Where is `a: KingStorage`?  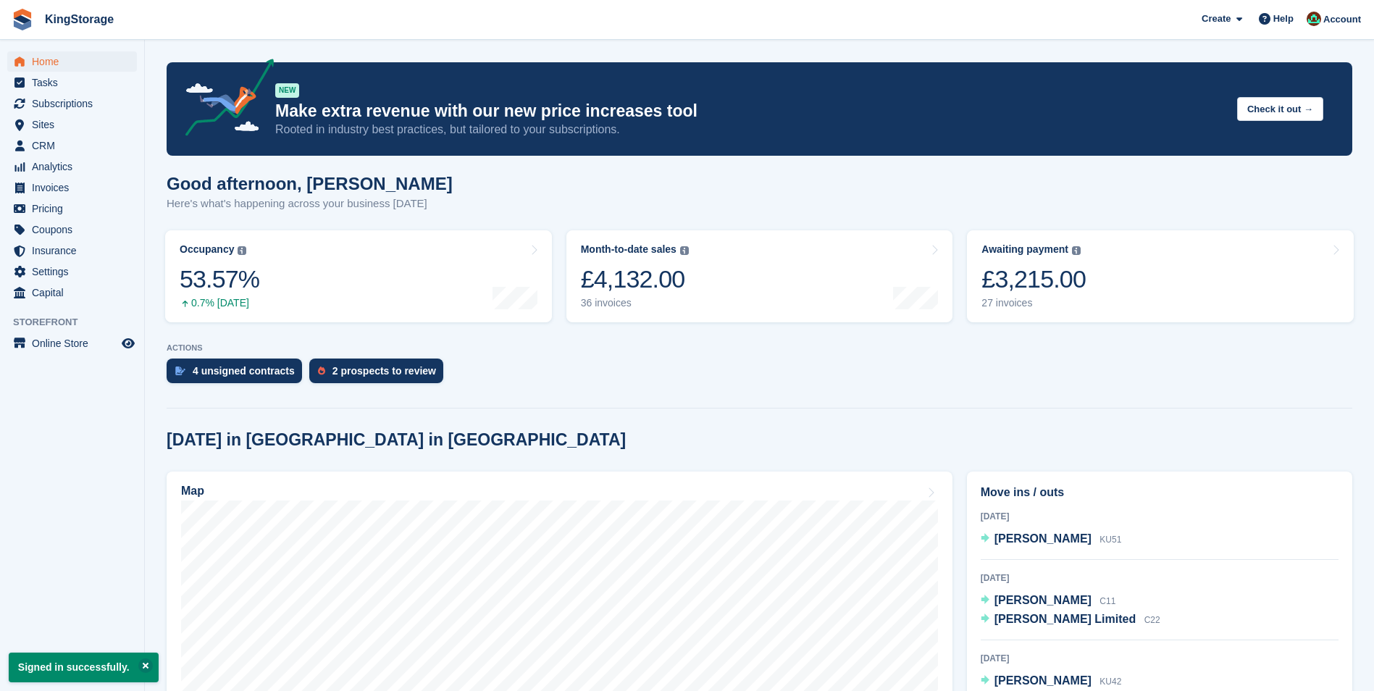
a: KingStorage is located at coordinates (79, 19).